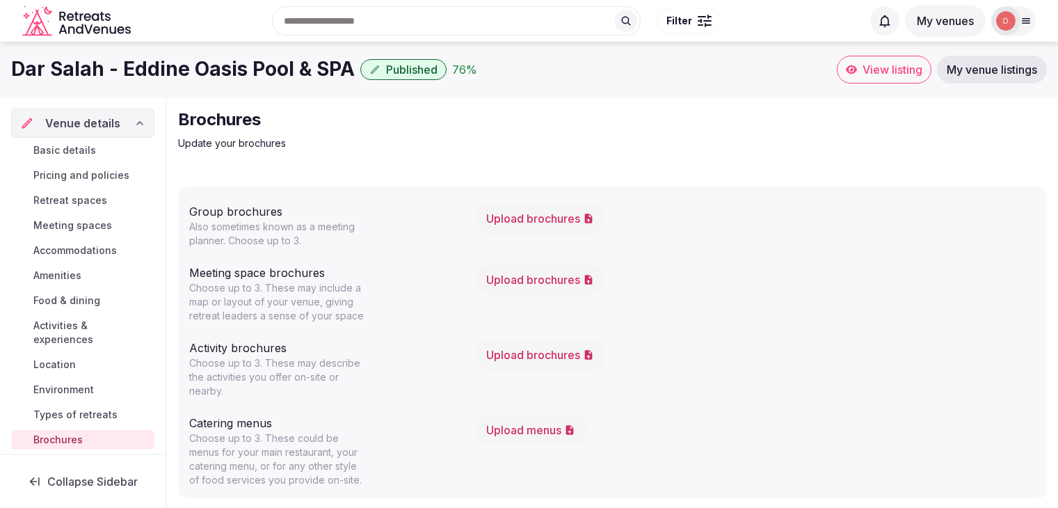 The height and width of the screenshot is (508, 1058). I want to click on a: Food & dining, so click(83, 301).